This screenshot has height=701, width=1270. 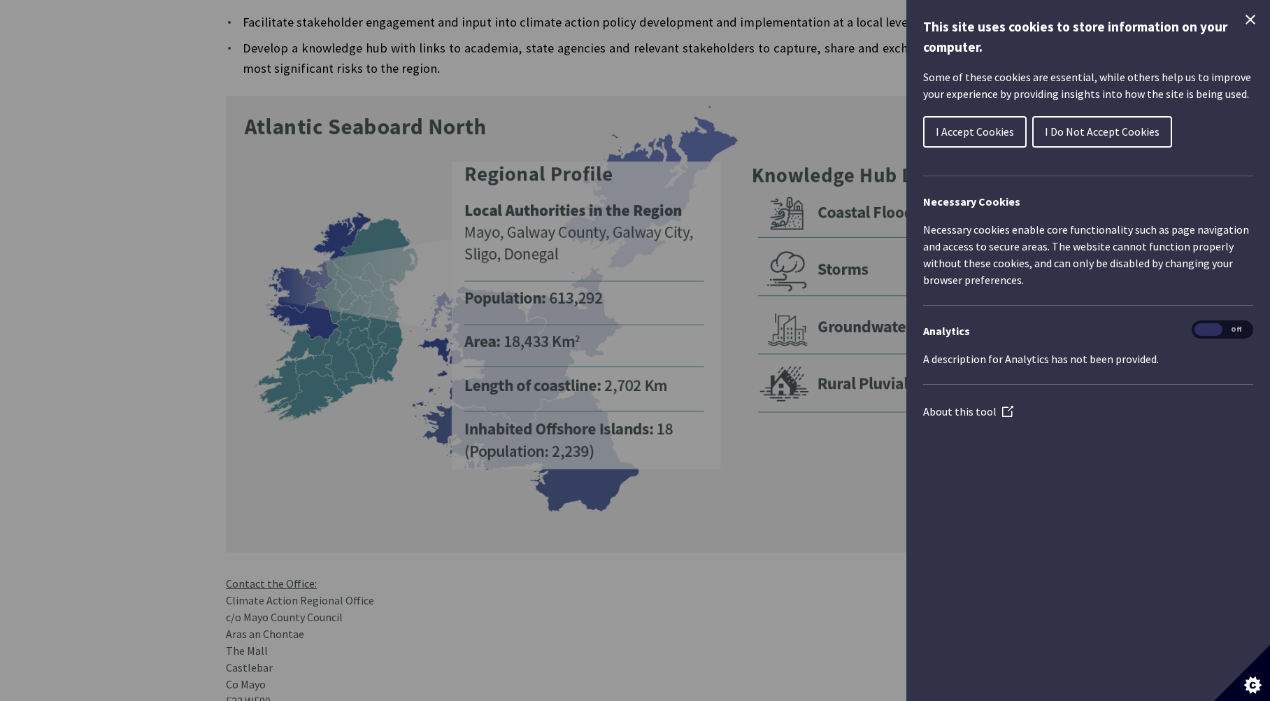 What do you see at coordinates (968, 411) in the screenshot?
I see `a: About this tool` at bounding box center [968, 411].